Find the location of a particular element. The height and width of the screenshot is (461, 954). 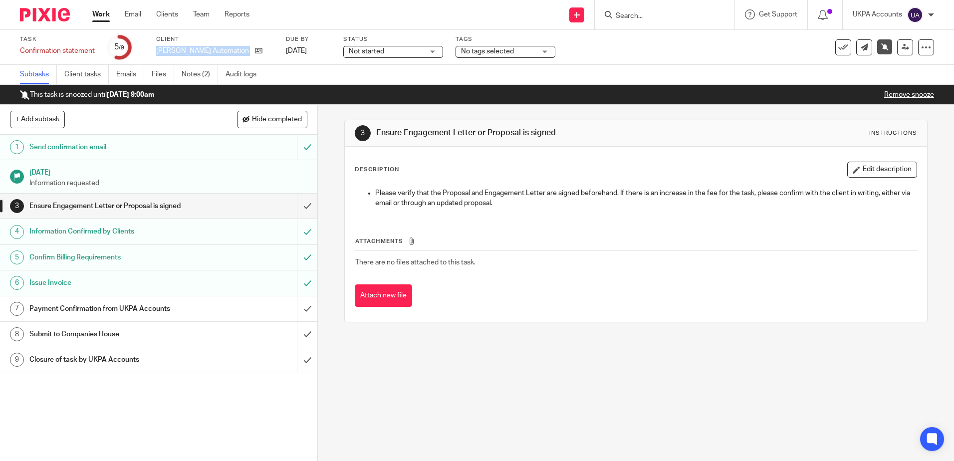

span: There are no files attached to this task. is located at coordinates (415, 262).